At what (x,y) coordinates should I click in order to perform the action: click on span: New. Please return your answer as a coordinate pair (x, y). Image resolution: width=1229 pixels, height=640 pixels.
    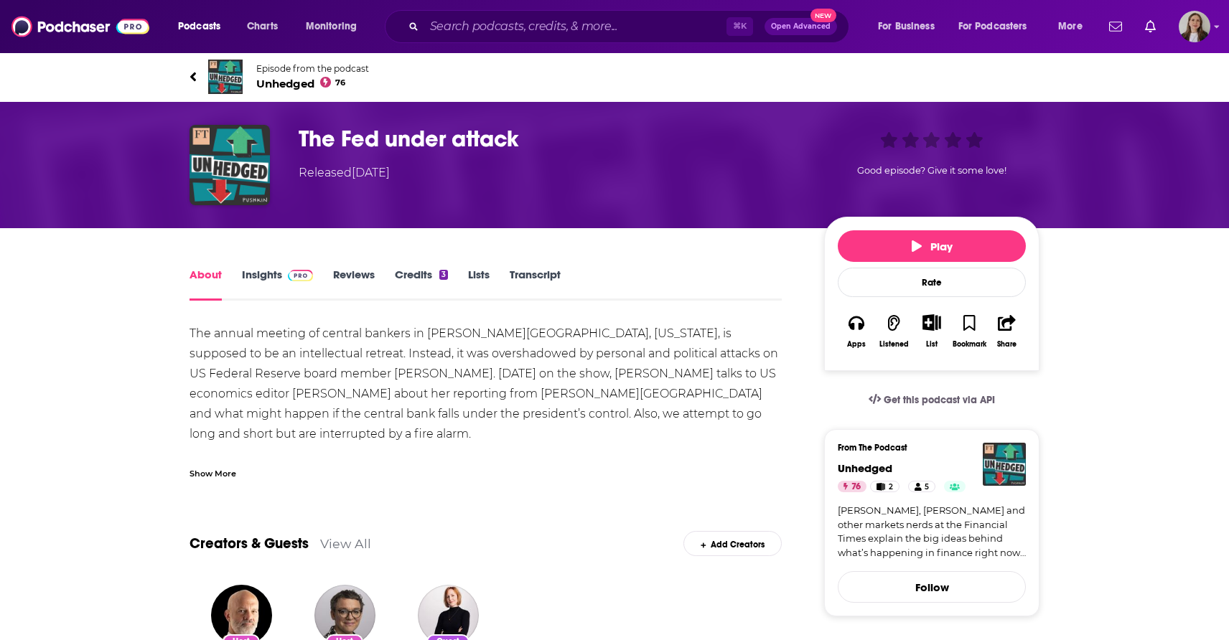
    Looking at the image, I should click on (823, 15).